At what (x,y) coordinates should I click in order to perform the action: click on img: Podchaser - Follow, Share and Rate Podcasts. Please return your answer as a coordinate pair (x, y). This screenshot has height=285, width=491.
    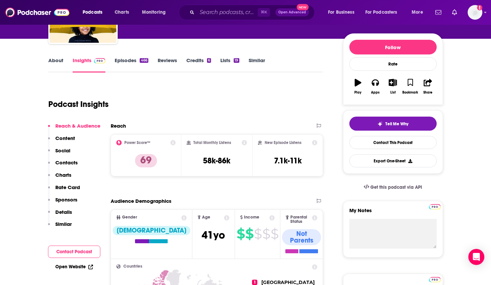
    Looking at the image, I should click on (37, 12).